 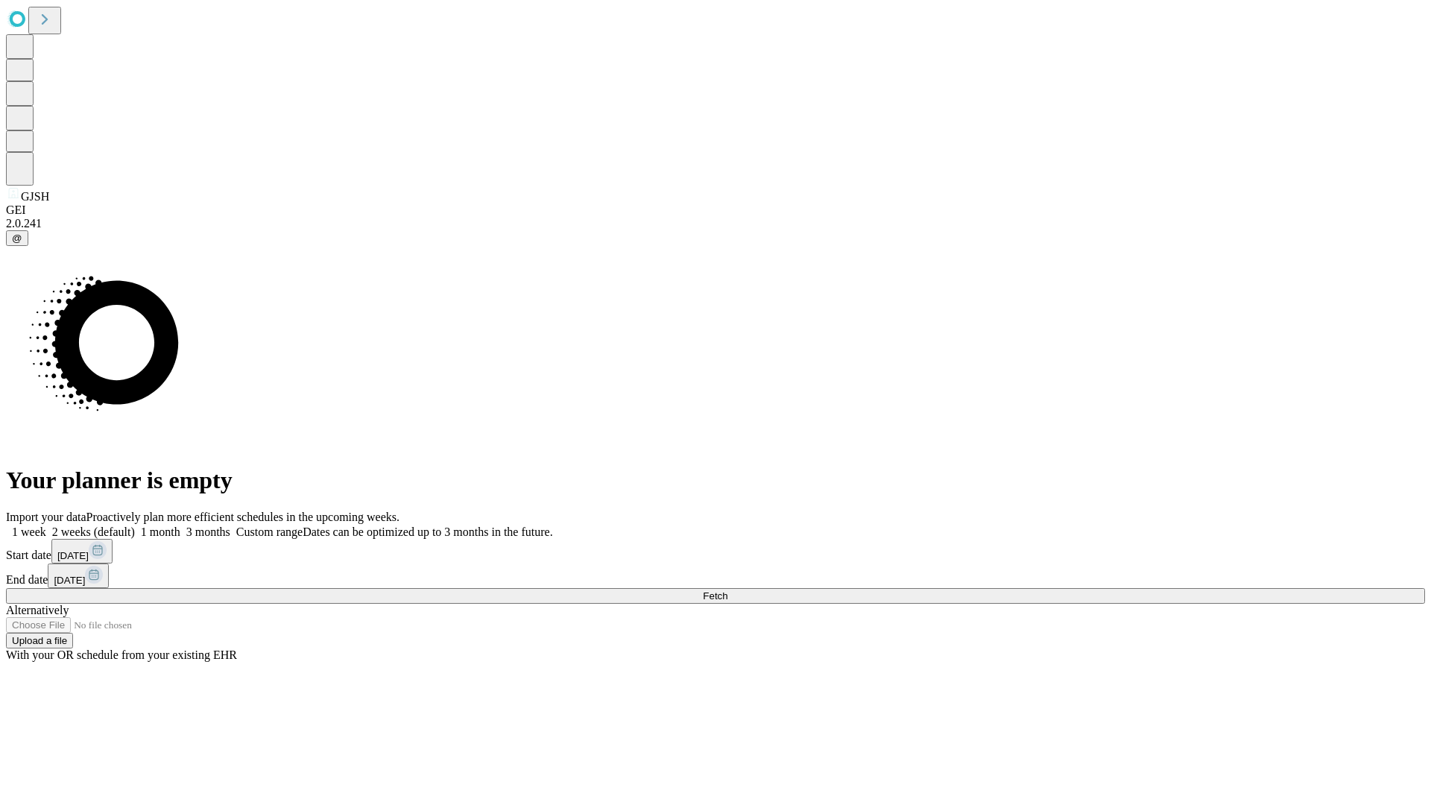 What do you see at coordinates (29, 531) in the screenshot?
I see `span: 1 week` at bounding box center [29, 531].